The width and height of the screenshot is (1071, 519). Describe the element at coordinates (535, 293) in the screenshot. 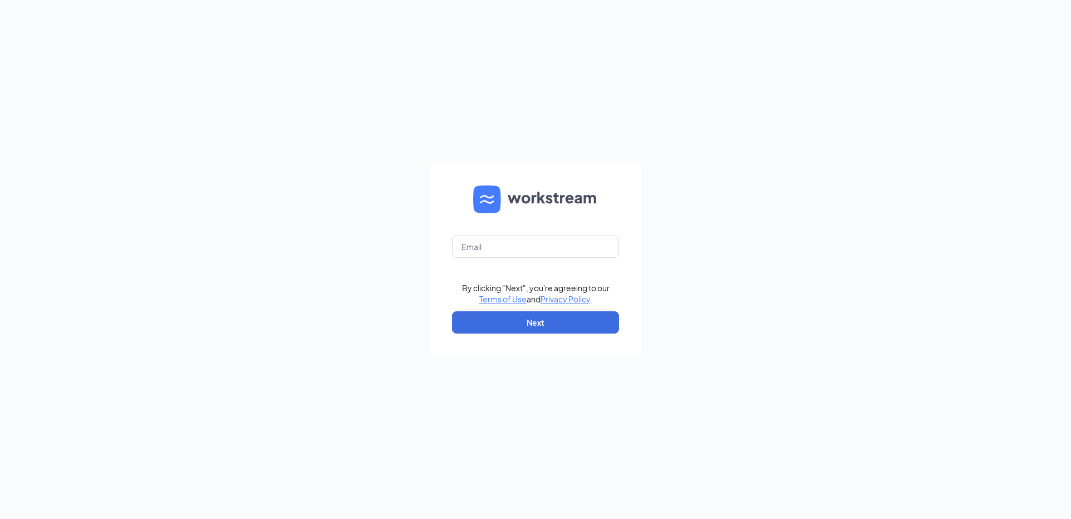

I see `div: By clicking "Next", you're agreeing to our and .` at that location.